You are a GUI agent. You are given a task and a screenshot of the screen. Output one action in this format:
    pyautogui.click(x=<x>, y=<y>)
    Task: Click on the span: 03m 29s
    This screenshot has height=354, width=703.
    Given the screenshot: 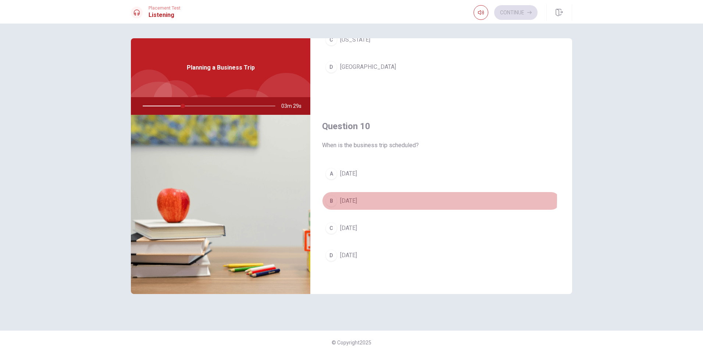 What is the action you would take?
    pyautogui.click(x=294, y=106)
    